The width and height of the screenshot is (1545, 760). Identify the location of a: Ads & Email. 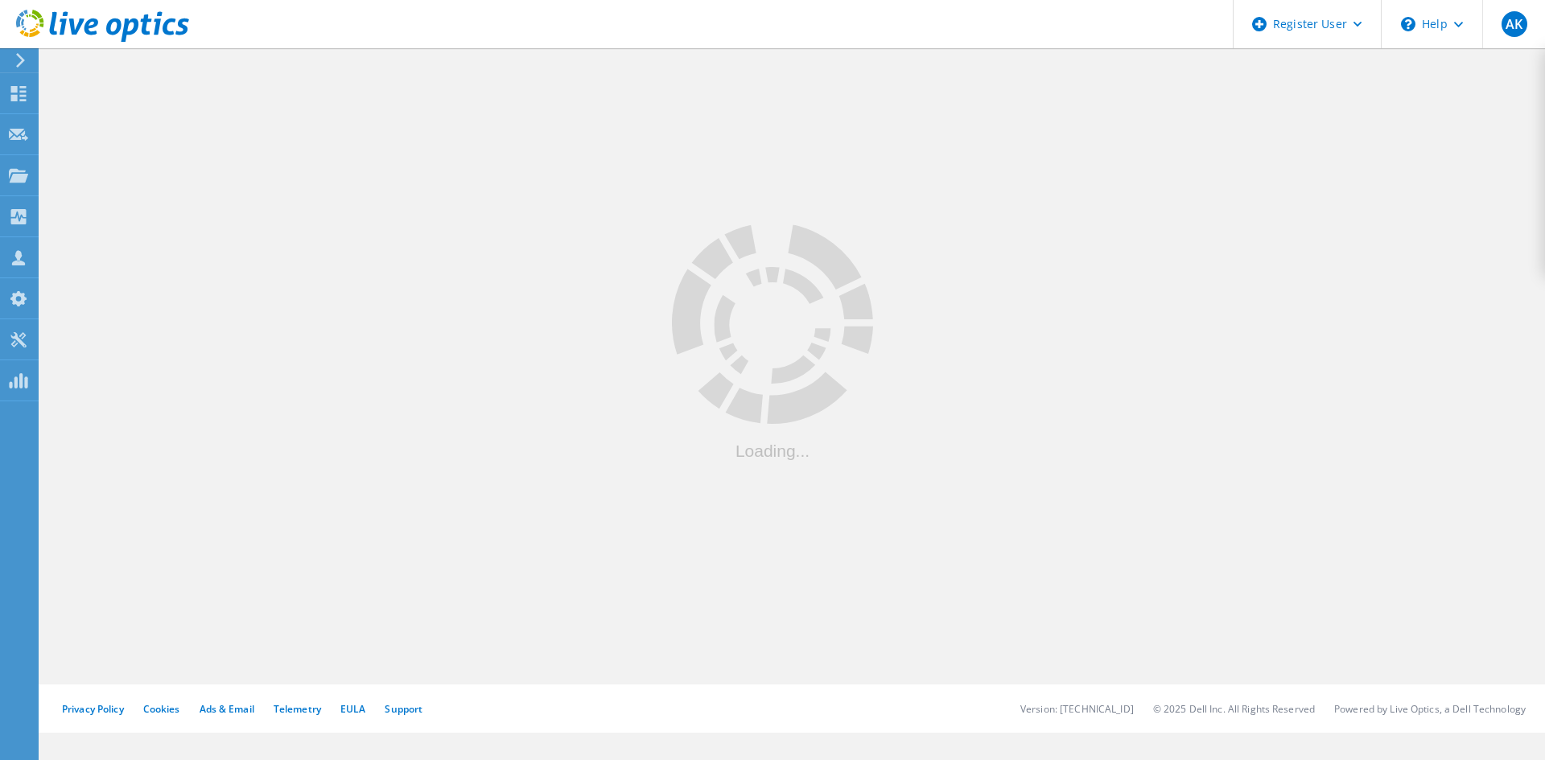
(227, 709).